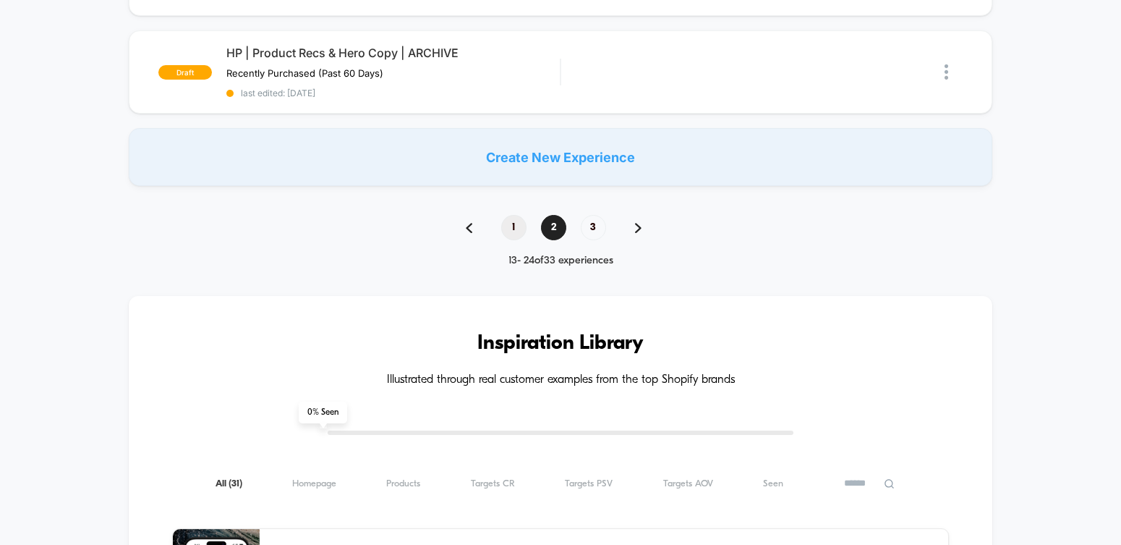 The height and width of the screenshot is (545, 1121). Describe the element at coordinates (688, 483) in the screenshot. I see `span: Targets AOV` at that location.